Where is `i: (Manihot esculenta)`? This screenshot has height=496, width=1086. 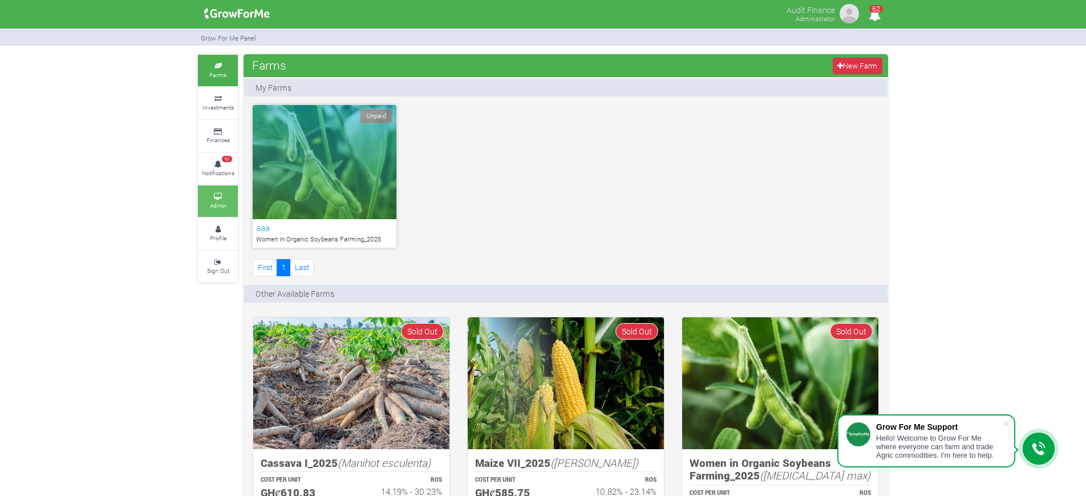 i: (Manihot esculenta) is located at coordinates (384, 462).